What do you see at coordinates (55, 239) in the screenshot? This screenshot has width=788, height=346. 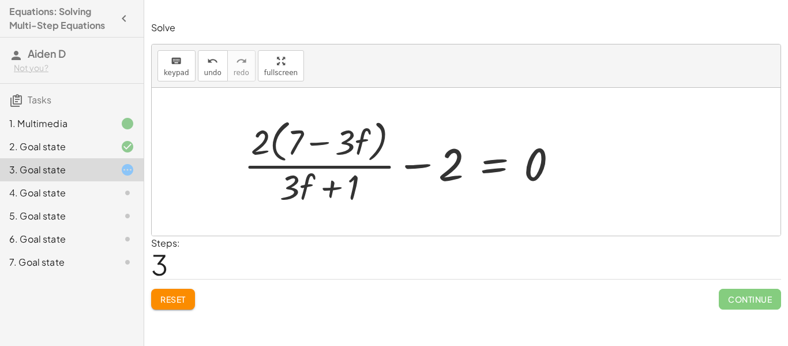 I see `div: 6. Goal state` at bounding box center [55, 239].